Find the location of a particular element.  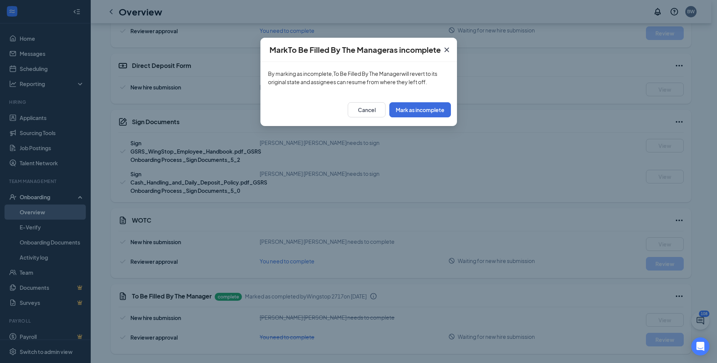

button: Close is located at coordinates (446, 50).